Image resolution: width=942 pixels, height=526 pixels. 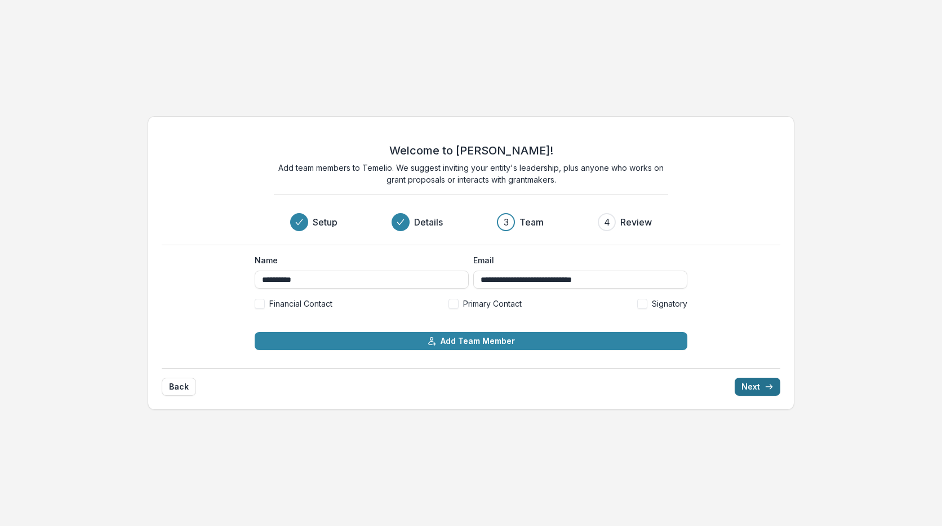 What do you see at coordinates (607, 222) in the screenshot?
I see `div: 4` at bounding box center [607, 222].